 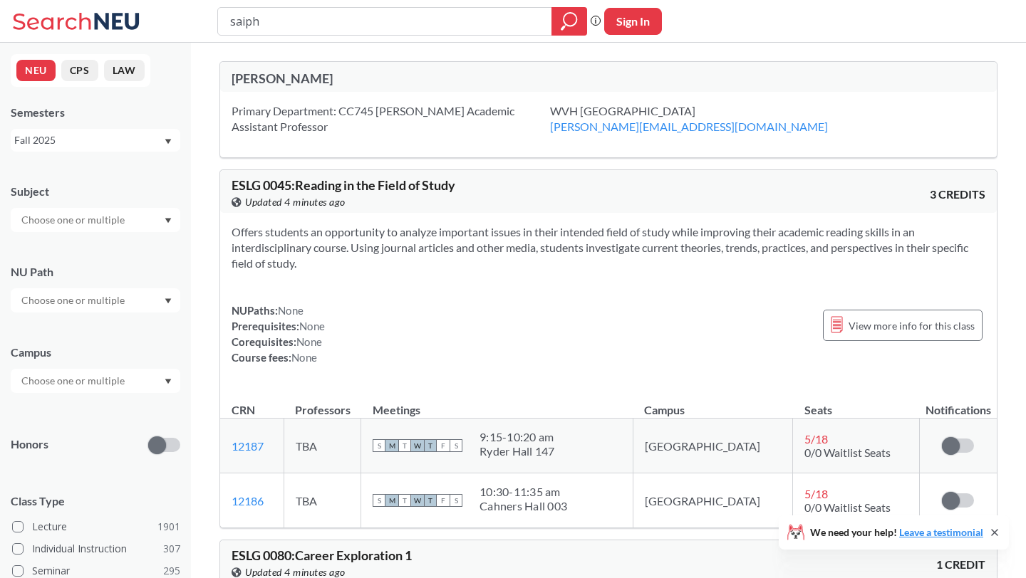 I want to click on div: Campus, so click(x=95, y=353).